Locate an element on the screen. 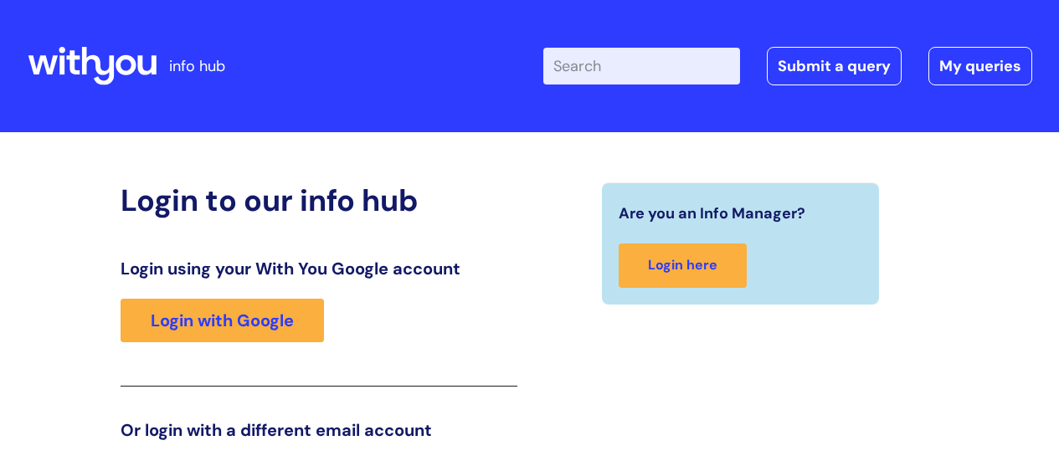  h3: Login using your With You Google account is located at coordinates (319, 269).